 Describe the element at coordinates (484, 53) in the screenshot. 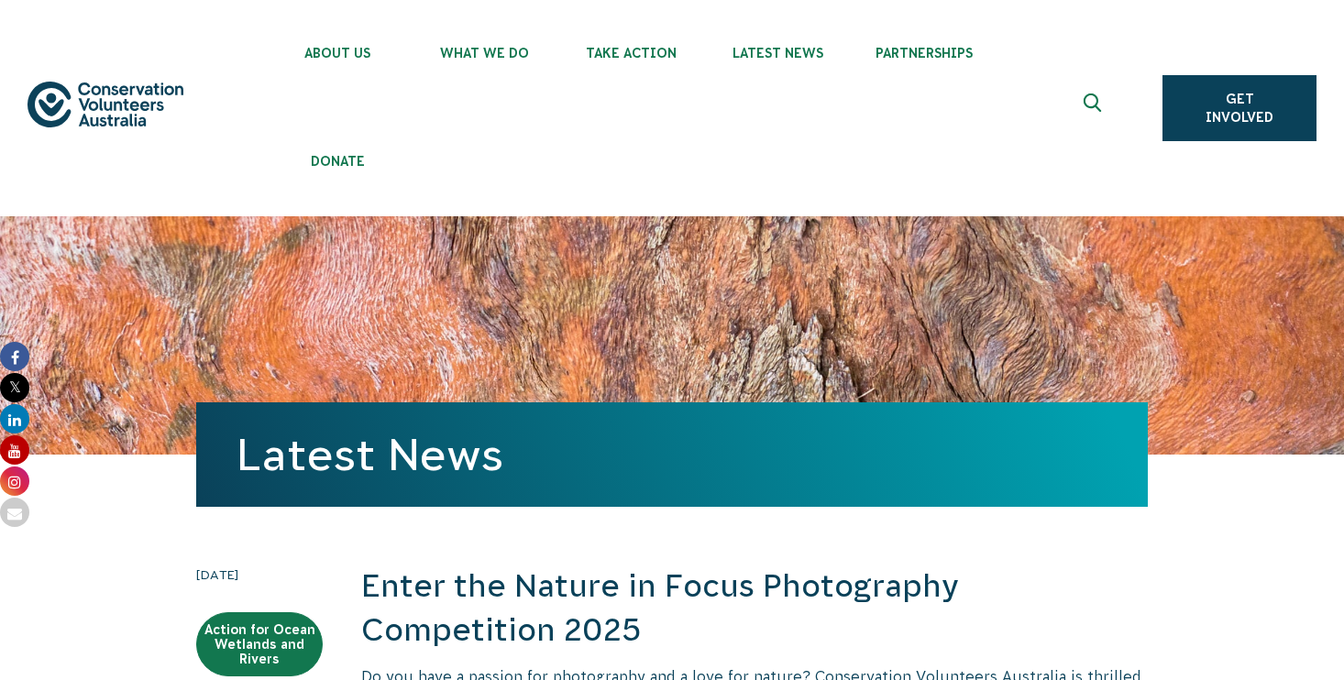

I see `span: What We Do` at that location.